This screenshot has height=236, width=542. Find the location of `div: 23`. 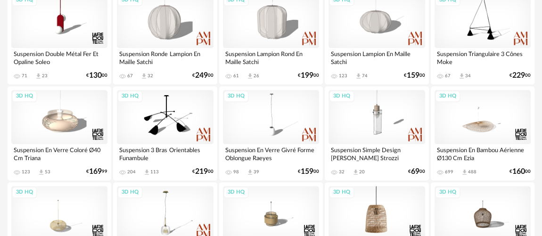

div: 23 is located at coordinates (45, 76).